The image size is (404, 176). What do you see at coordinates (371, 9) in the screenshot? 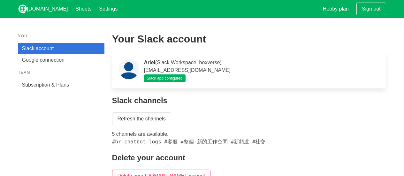
I see `a: Sign out` at bounding box center [371, 9].